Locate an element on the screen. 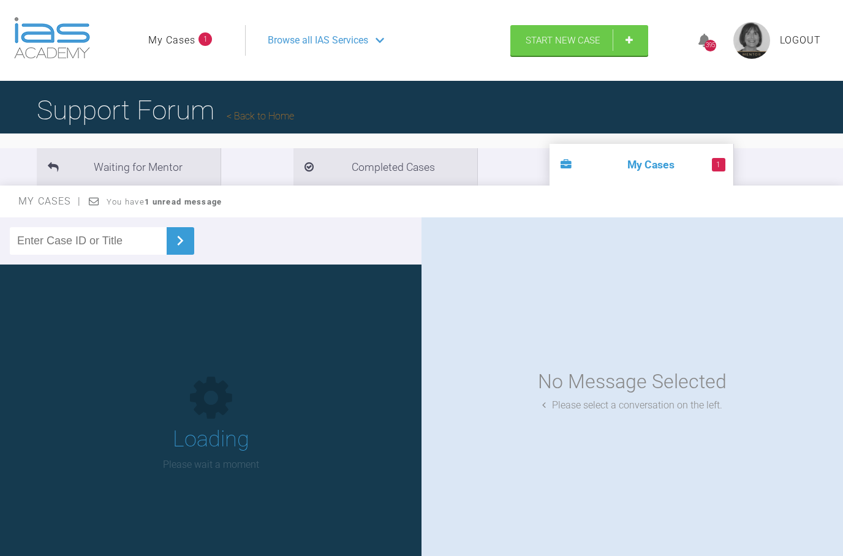  img: profile.png is located at coordinates (751, 40).